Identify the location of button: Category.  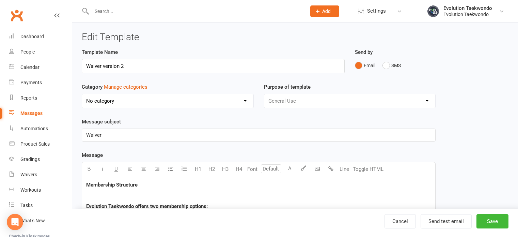
(126, 87).